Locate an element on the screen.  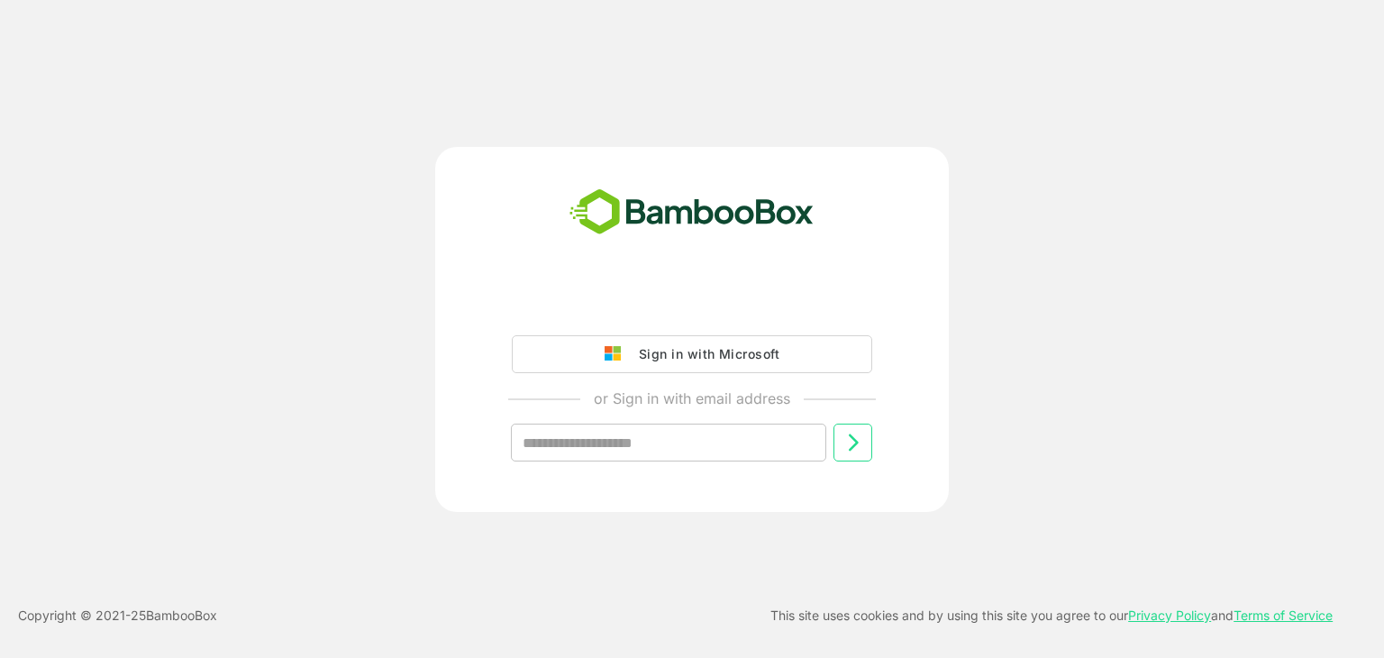
button: Sign in with Microsoft is located at coordinates (692, 354).